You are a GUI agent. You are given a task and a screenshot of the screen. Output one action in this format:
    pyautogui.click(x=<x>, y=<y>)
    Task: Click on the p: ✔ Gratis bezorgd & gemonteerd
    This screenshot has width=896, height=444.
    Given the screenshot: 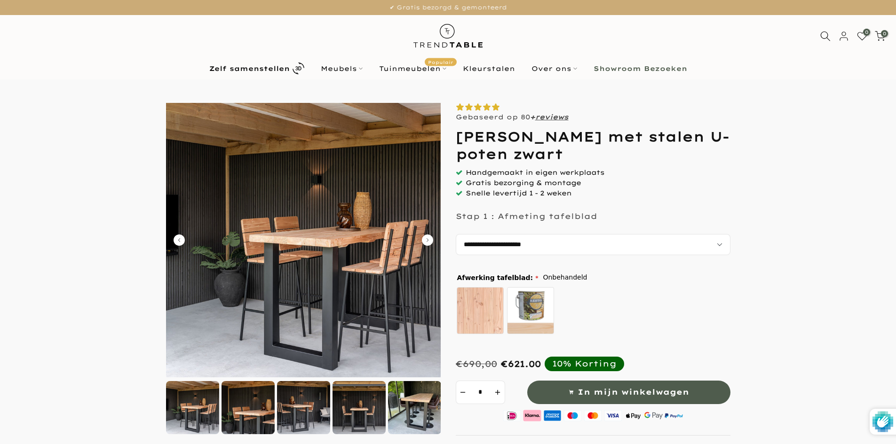 What is the action you would take?
    pyautogui.click(x=448, y=8)
    